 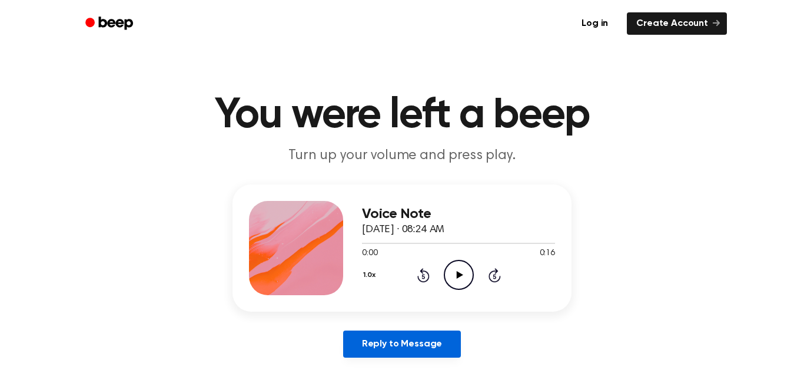 What do you see at coordinates (110, 24) in the screenshot?
I see `a: Beep` at bounding box center [110, 24].